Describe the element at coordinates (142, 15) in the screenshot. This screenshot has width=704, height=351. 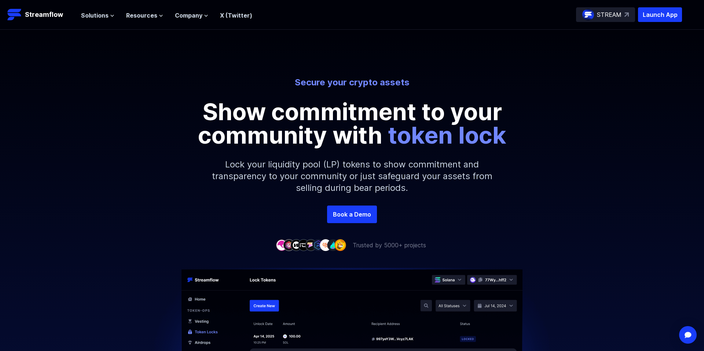
I see `span: Resources` at that location.